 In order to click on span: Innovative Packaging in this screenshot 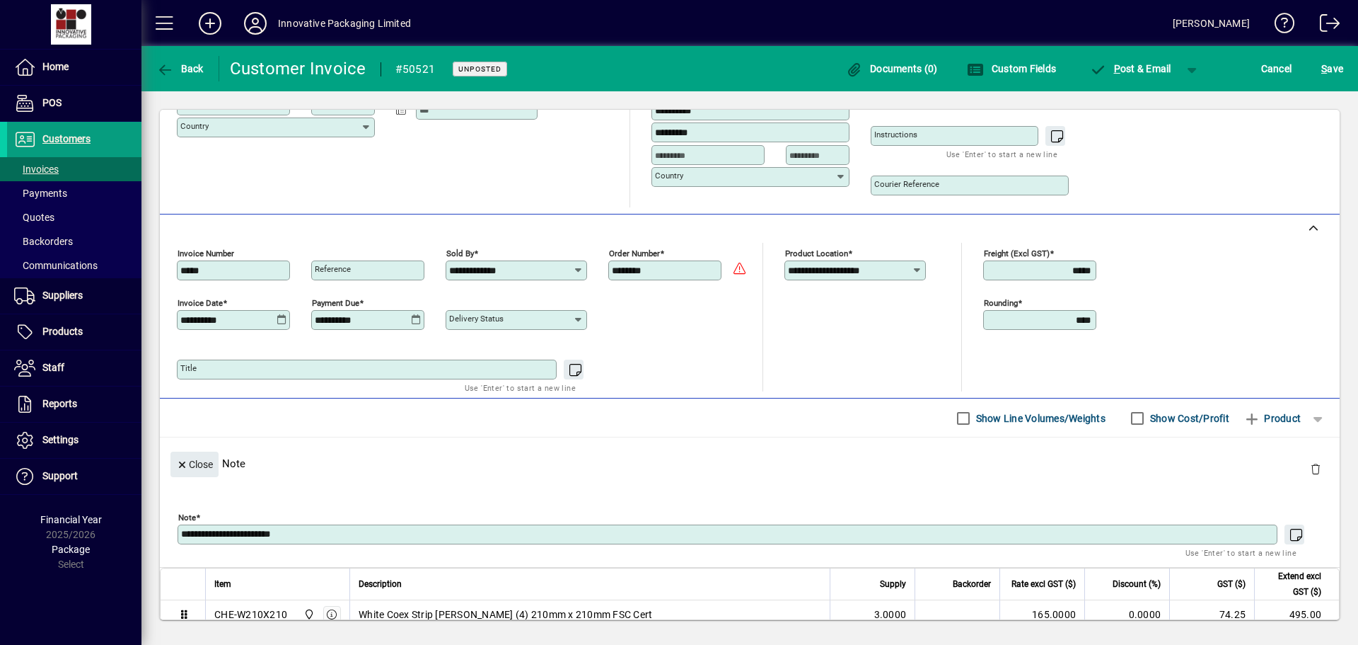, I will do `click(308, 614)`.